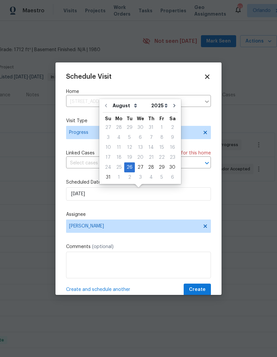 This screenshot has width=277, height=357. Describe the element at coordinates (197, 289) in the screenshot. I see `span: Create` at that location.